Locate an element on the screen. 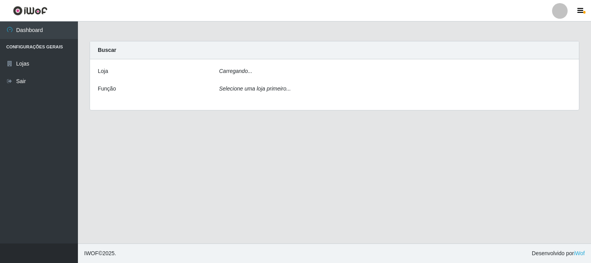  img: CoreUI Logo is located at coordinates (30, 11).